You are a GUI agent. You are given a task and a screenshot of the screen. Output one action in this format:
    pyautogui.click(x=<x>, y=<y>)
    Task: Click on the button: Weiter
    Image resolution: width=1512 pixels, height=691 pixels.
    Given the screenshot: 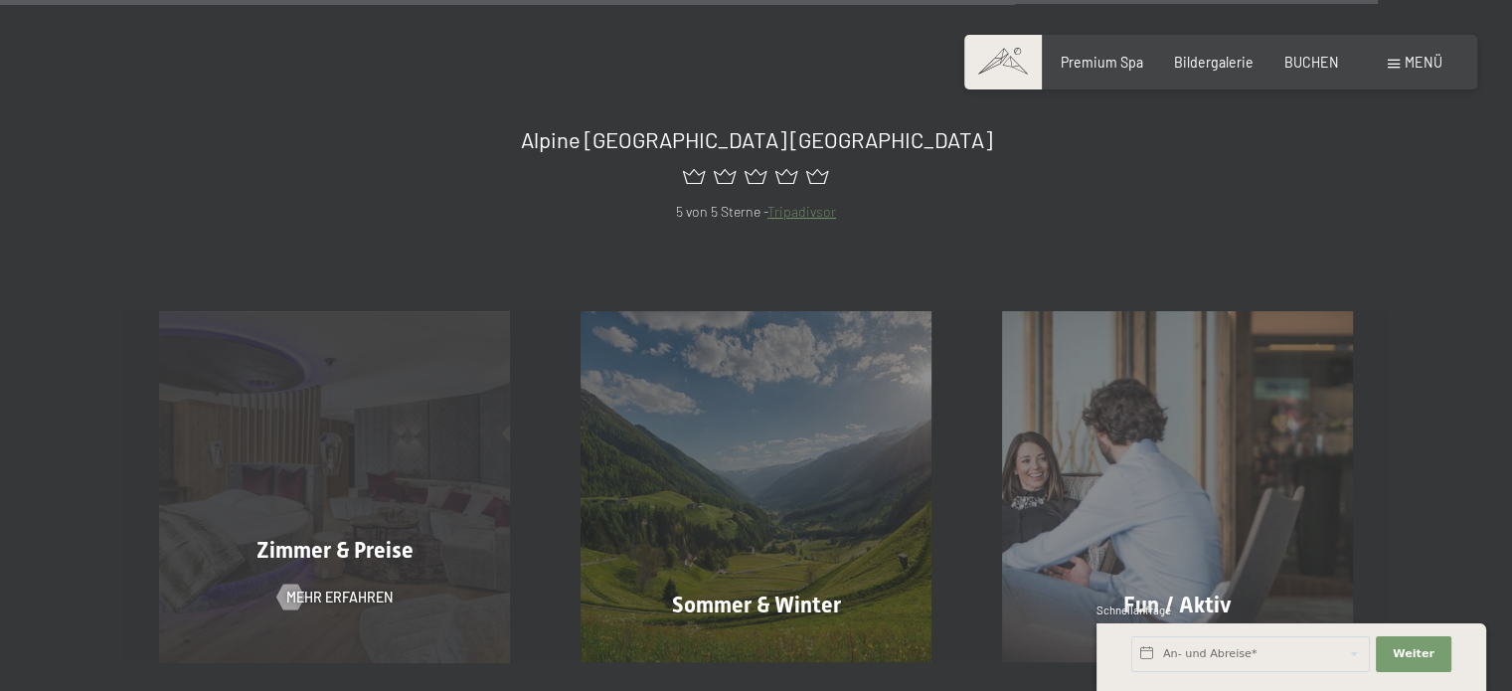 What is the action you would take?
    pyautogui.click(x=1413, y=654)
    